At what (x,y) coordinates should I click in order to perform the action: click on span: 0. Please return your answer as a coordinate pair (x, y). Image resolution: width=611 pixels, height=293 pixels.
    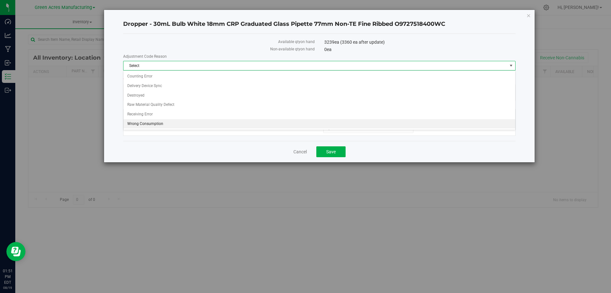
    Looking at the image, I should click on (328, 49).